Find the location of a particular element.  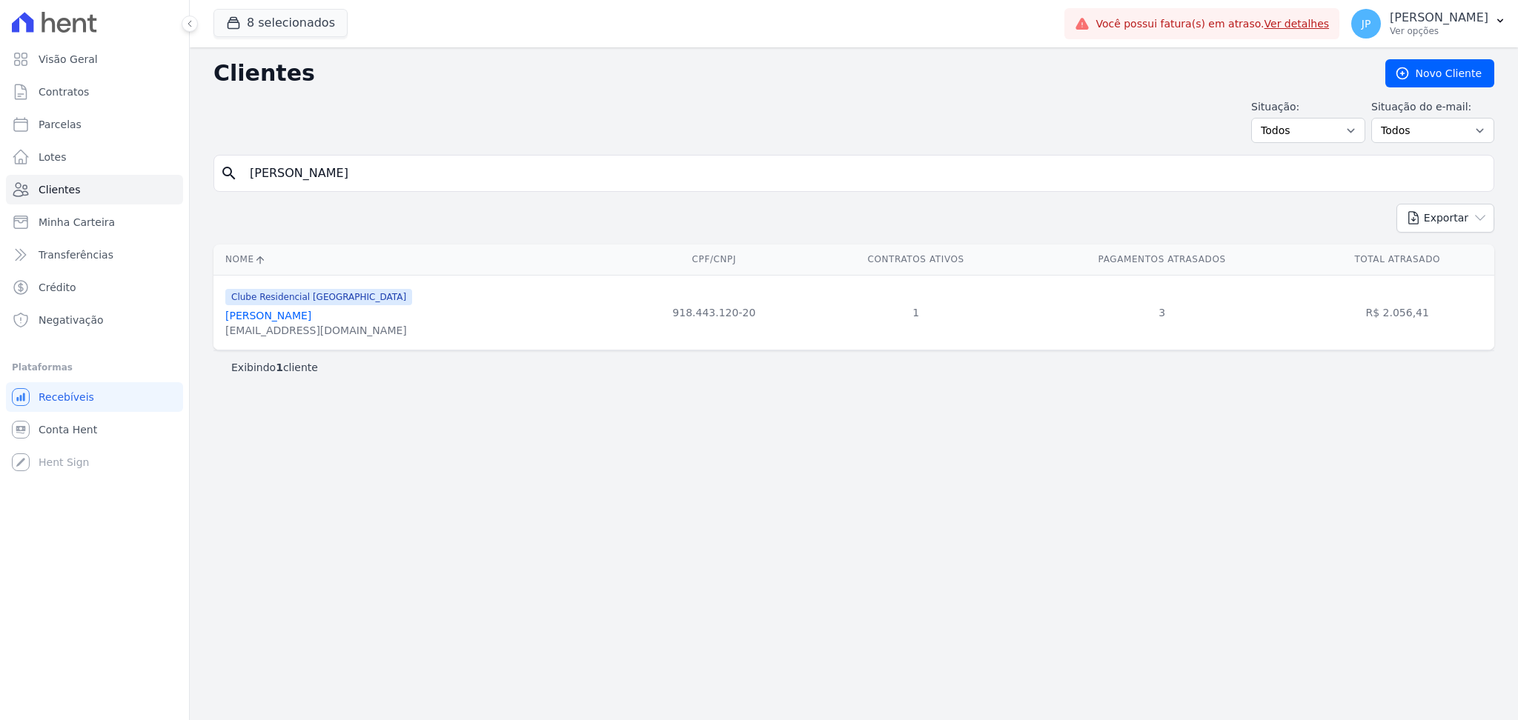

input: Buscar por nome, CPF ou e-mail is located at coordinates (864, 173).